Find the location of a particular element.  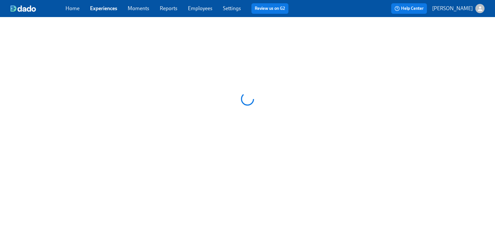

a: Settings is located at coordinates (232, 8).